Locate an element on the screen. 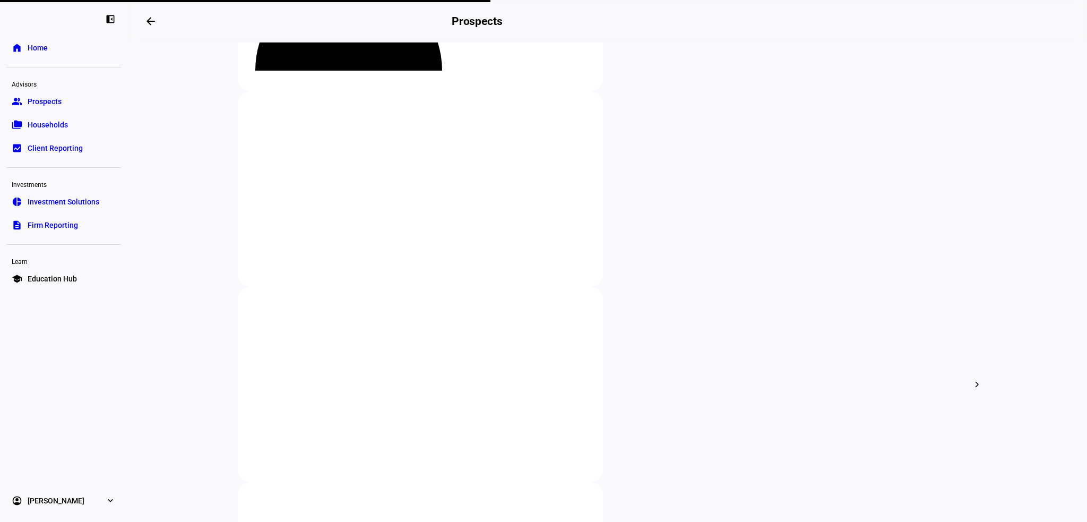 The image size is (1087, 522). div: Investments is located at coordinates (64, 184).